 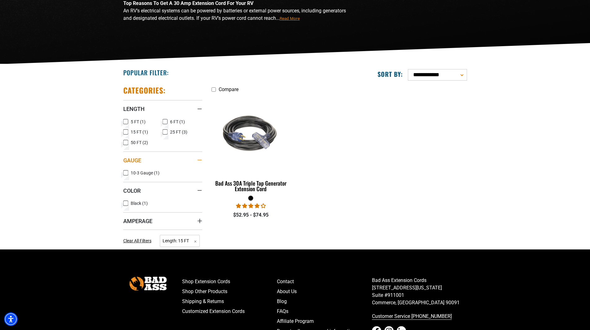 I want to click on img: black, so click(x=251, y=134).